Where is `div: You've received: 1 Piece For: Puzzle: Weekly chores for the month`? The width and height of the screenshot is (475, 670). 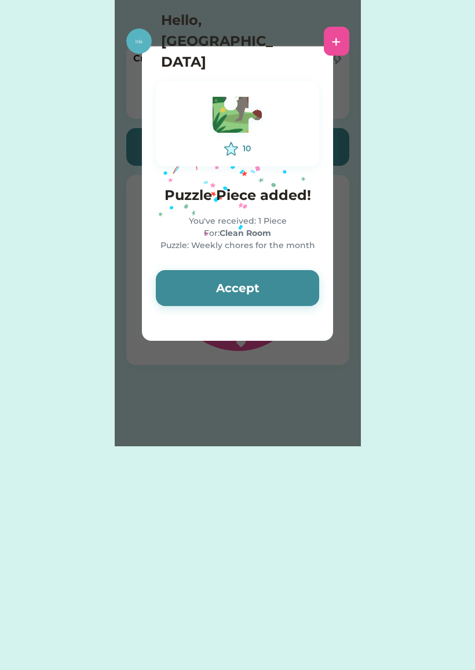
div: You've received: 1 Piece For: Puzzle: Weekly chores for the month is located at coordinates (238, 233).